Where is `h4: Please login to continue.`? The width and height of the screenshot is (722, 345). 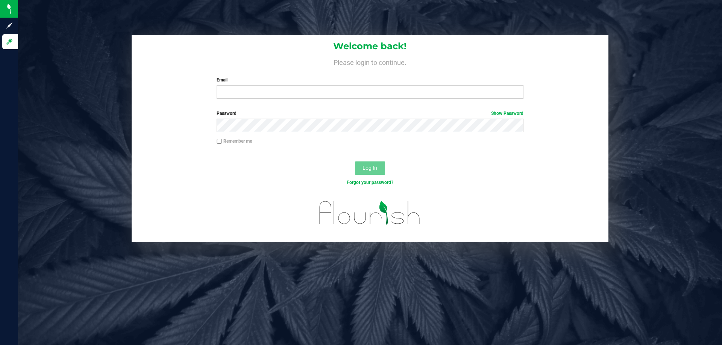 h4: Please login to continue. is located at coordinates (370, 62).